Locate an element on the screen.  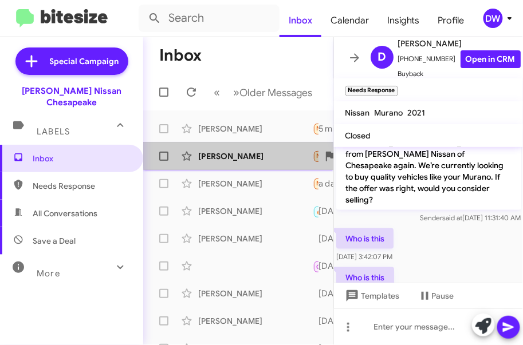
span: Insights is located at coordinates (403, 21).